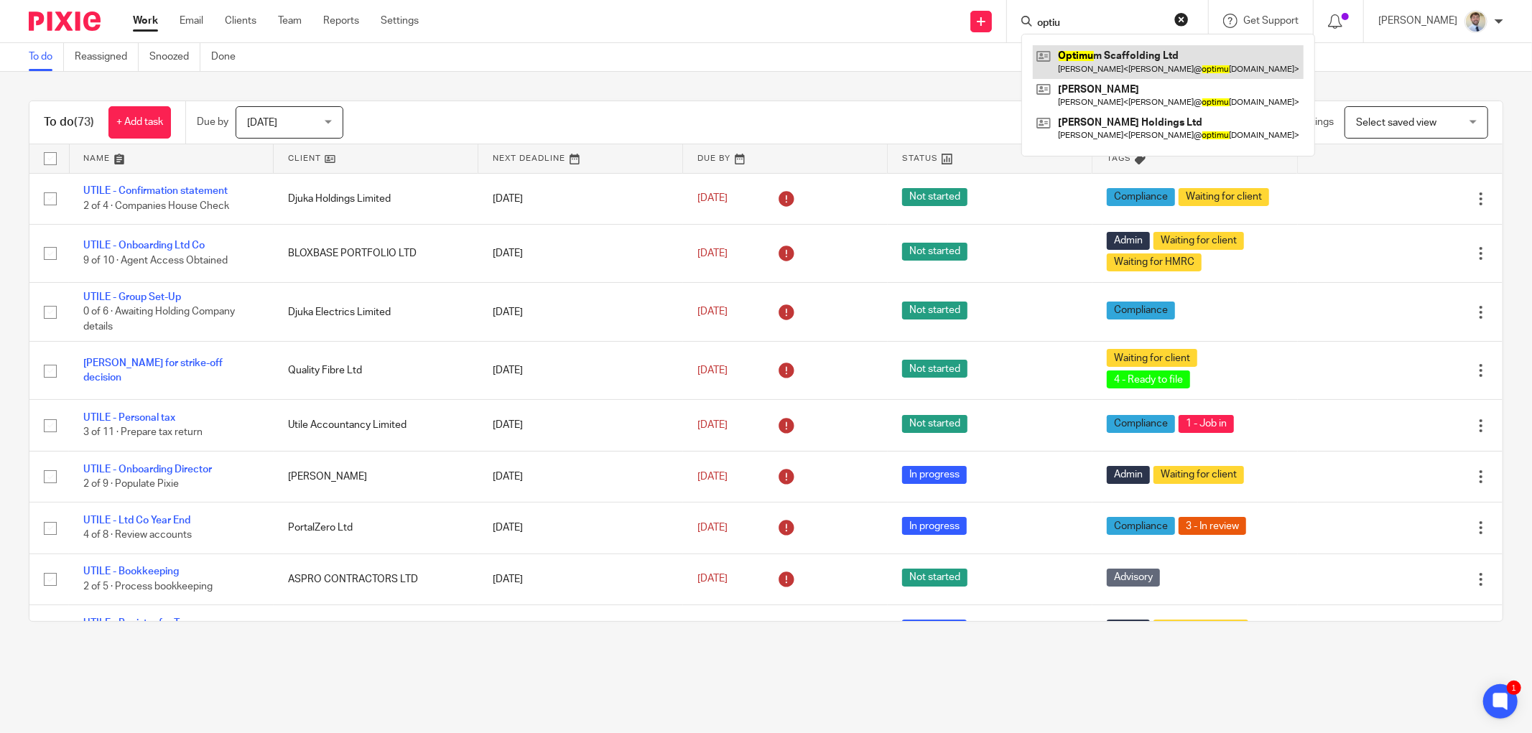 Image resolution: width=1532 pixels, height=733 pixels. What do you see at coordinates (376, 312) in the screenshot?
I see `td: Djuka Electrics Limited` at bounding box center [376, 312].